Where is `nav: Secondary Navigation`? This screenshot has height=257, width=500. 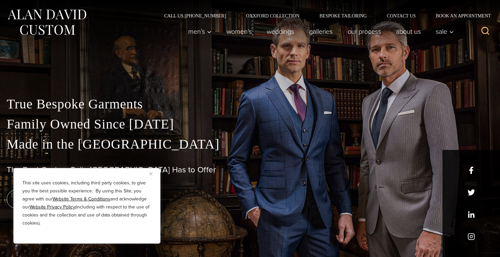
nav: Secondary Navigation is located at coordinates (323, 16).